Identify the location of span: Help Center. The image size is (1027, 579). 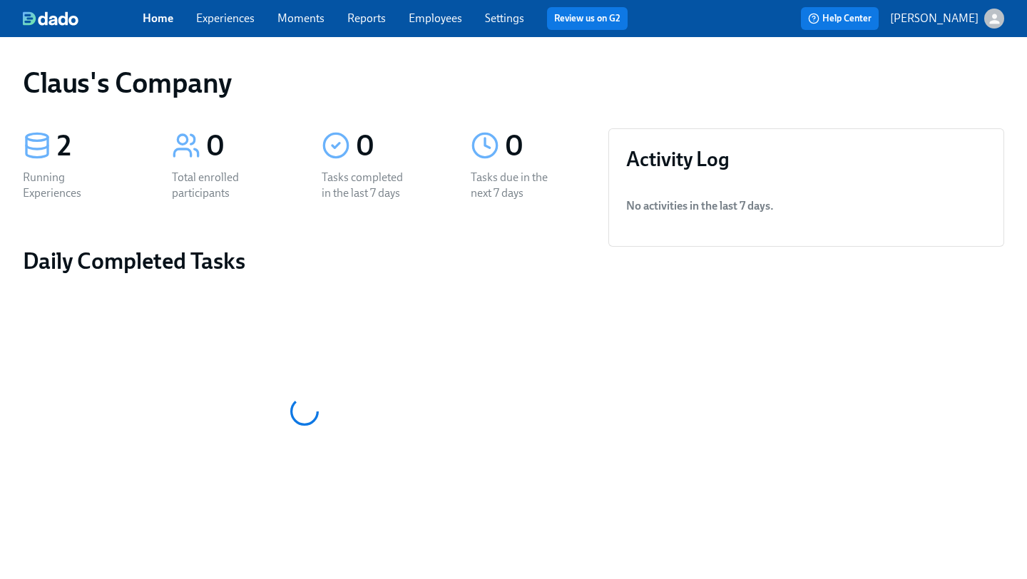
(839, 19).